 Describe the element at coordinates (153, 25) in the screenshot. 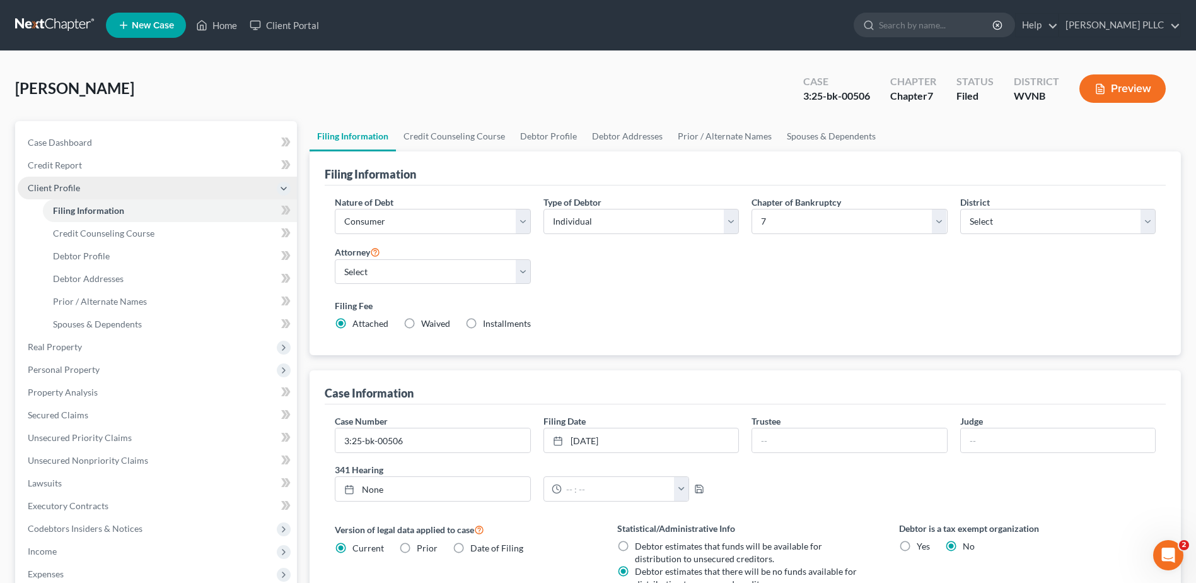

I see `span: New Case` at that location.